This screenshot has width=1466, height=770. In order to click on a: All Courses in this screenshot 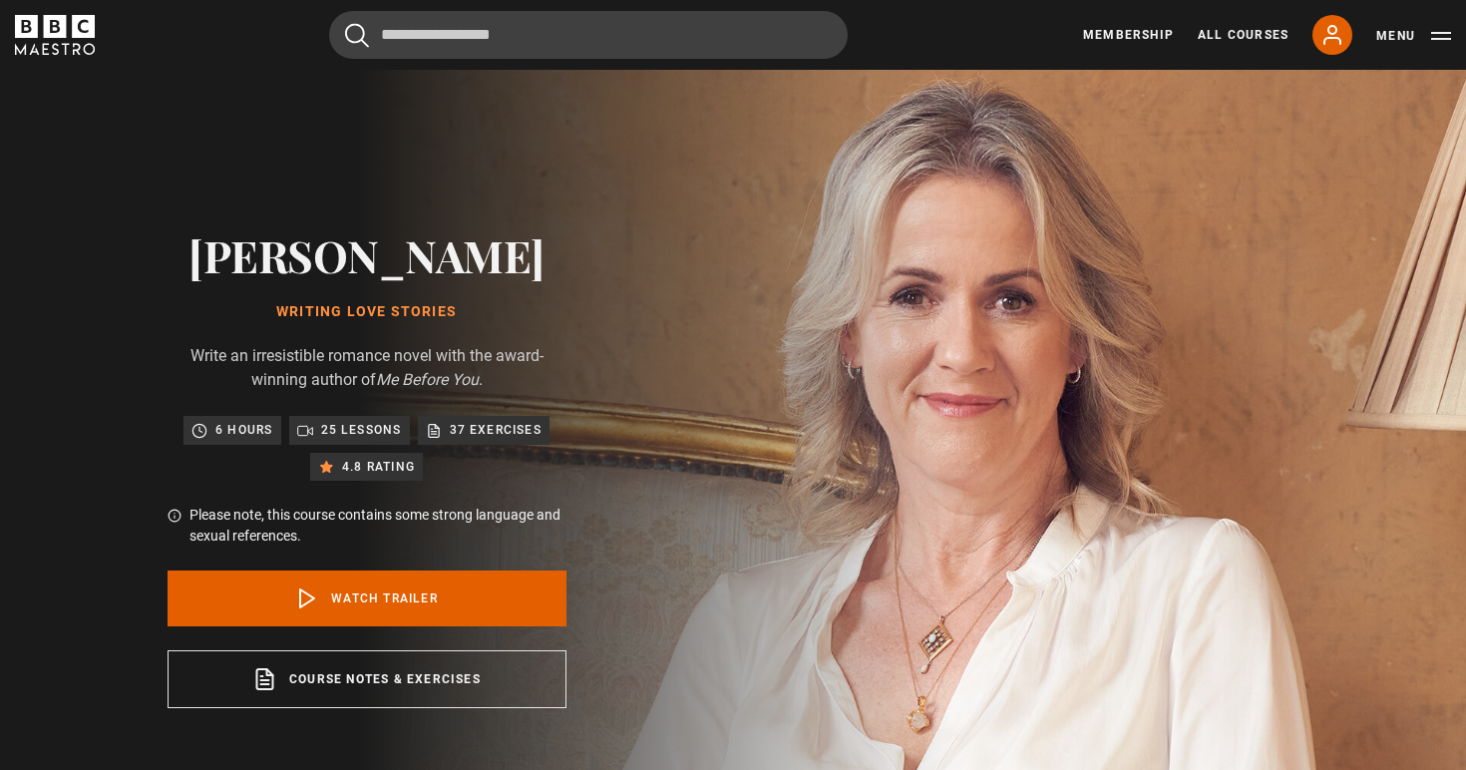, I will do `click(1243, 35)`.